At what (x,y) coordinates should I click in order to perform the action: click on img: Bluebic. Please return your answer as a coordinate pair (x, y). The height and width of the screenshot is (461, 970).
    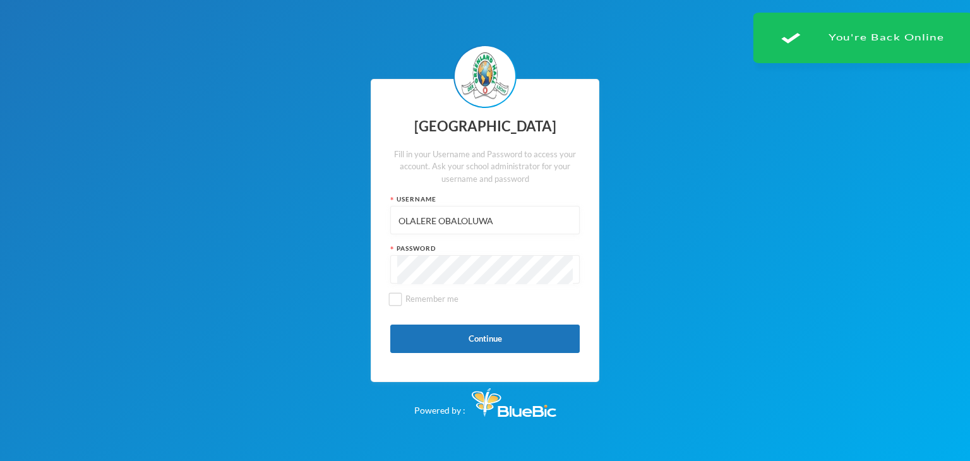
    Looking at the image, I should click on (514, 402).